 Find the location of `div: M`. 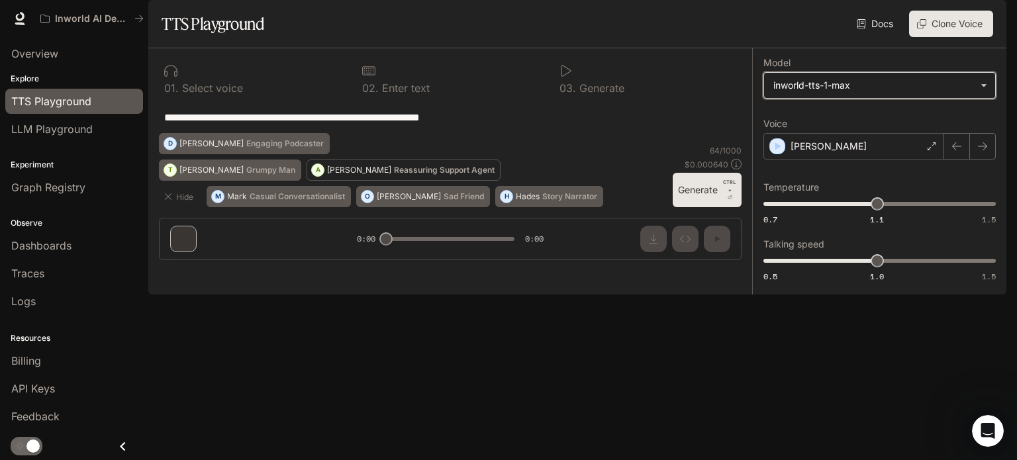

div: M is located at coordinates (218, 197).